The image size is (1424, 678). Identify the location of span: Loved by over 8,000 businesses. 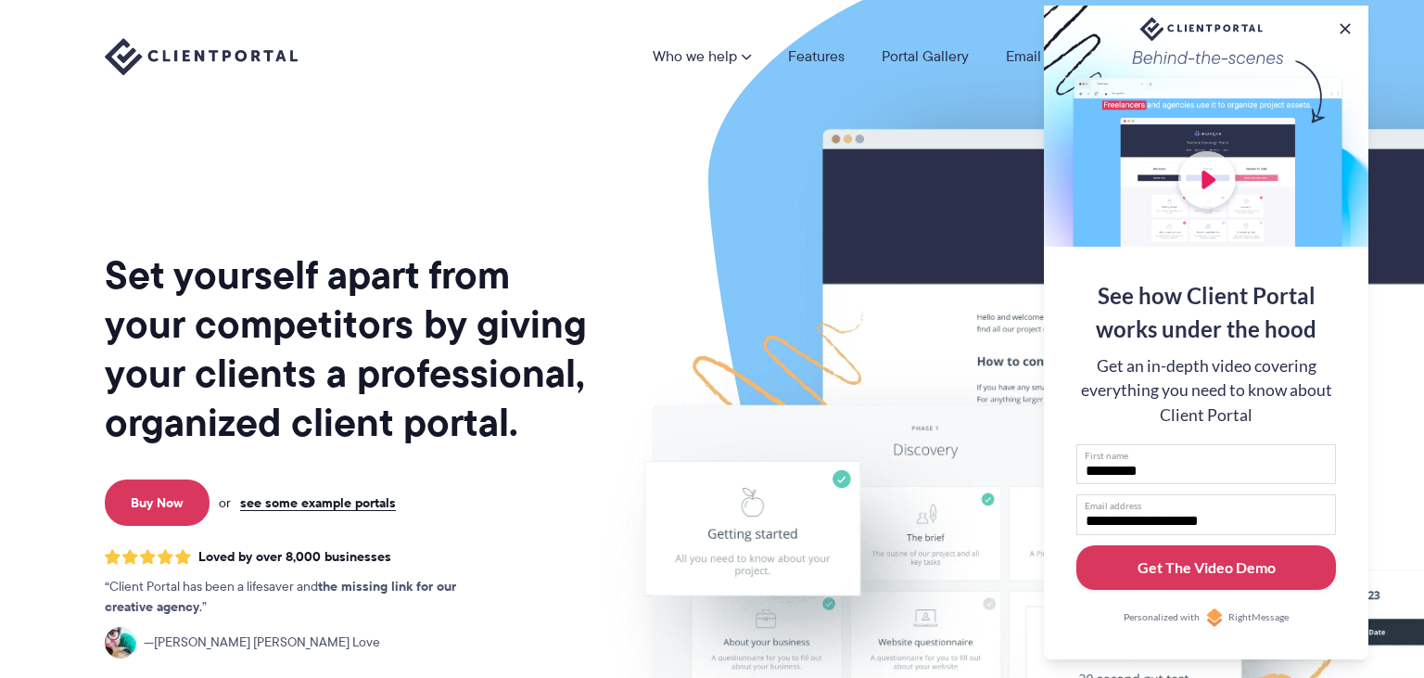
(295, 556).